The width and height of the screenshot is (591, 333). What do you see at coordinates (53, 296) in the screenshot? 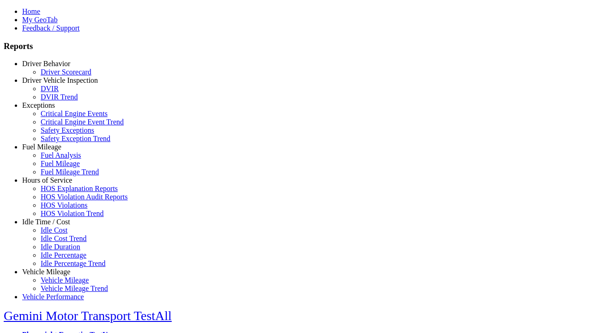
I see `a: Vehicle Performance` at bounding box center [53, 296].